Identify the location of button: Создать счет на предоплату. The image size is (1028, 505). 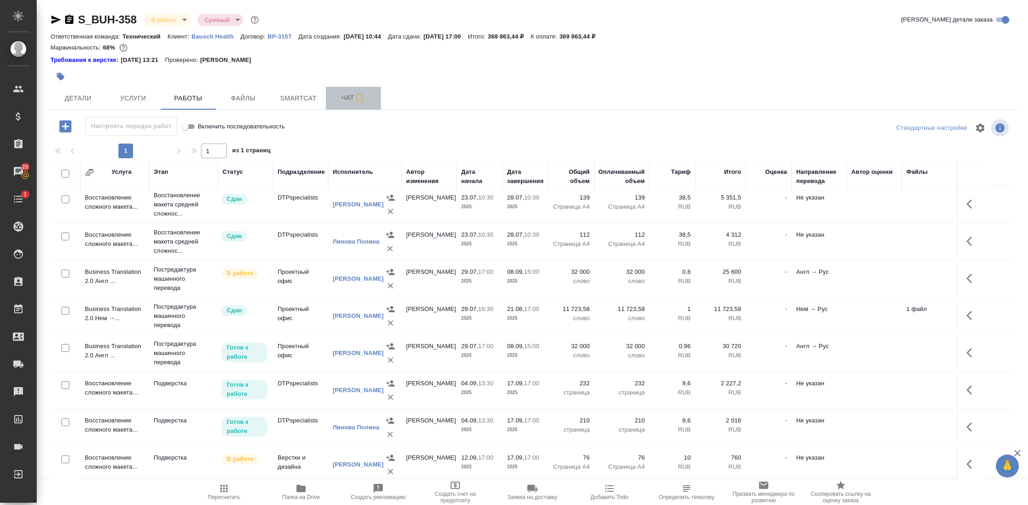
(455, 492).